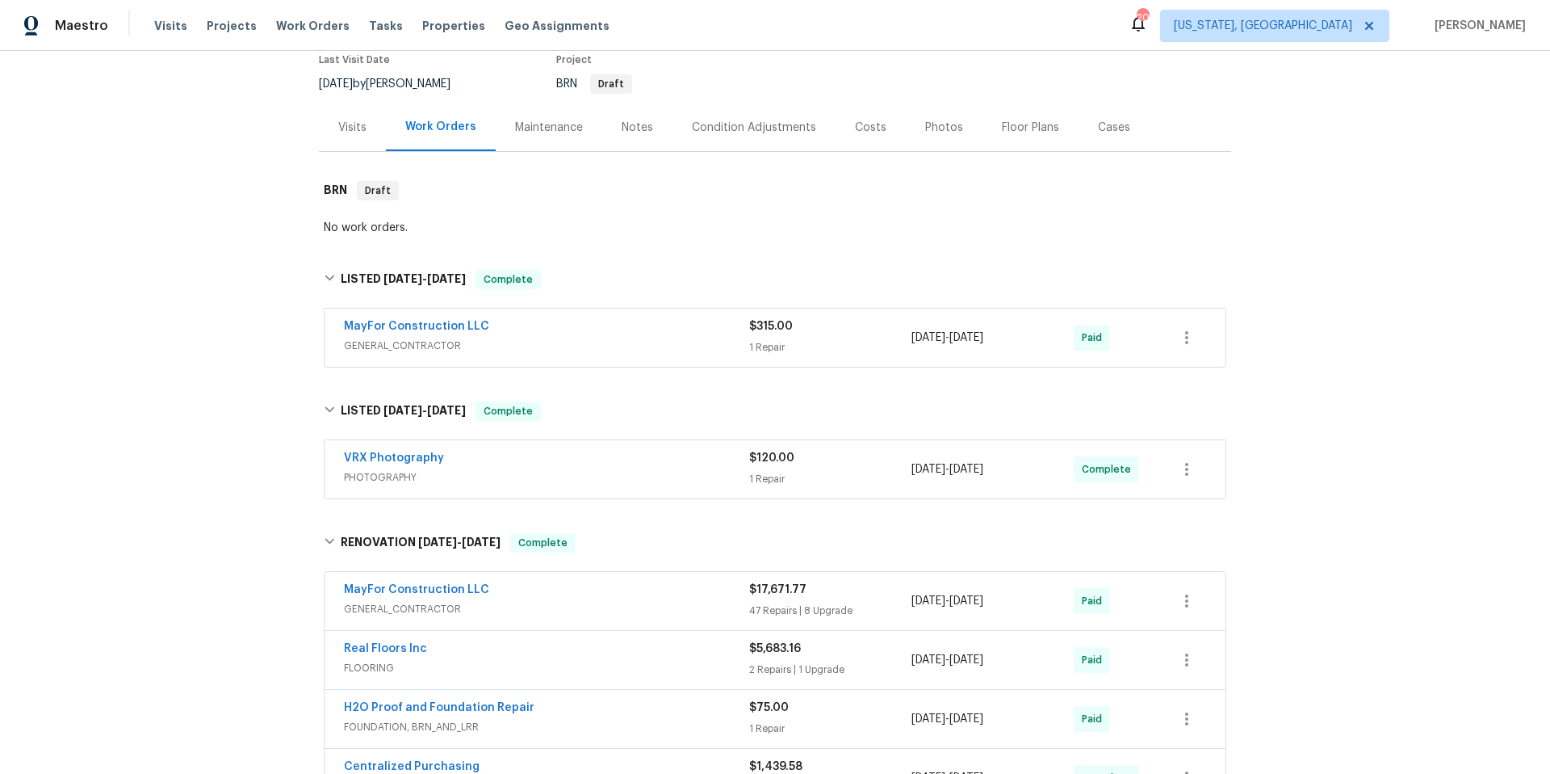  Describe the element at coordinates (394, 458) in the screenshot. I see `a: VRX Photography` at that location.